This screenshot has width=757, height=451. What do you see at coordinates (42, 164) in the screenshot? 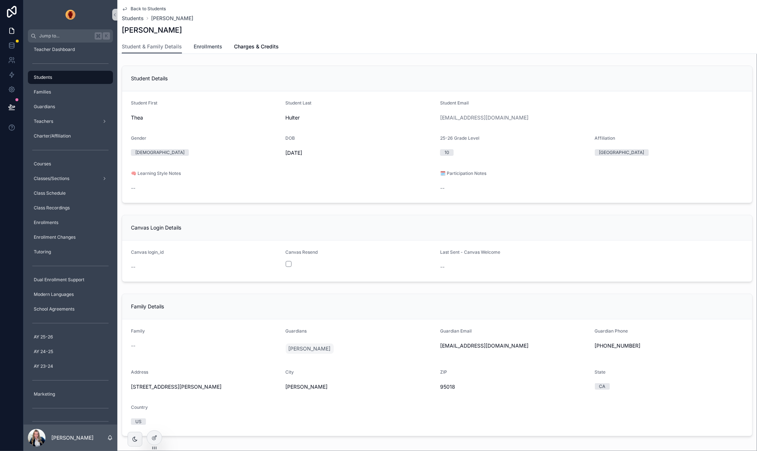
I see `span: Courses` at bounding box center [42, 164].